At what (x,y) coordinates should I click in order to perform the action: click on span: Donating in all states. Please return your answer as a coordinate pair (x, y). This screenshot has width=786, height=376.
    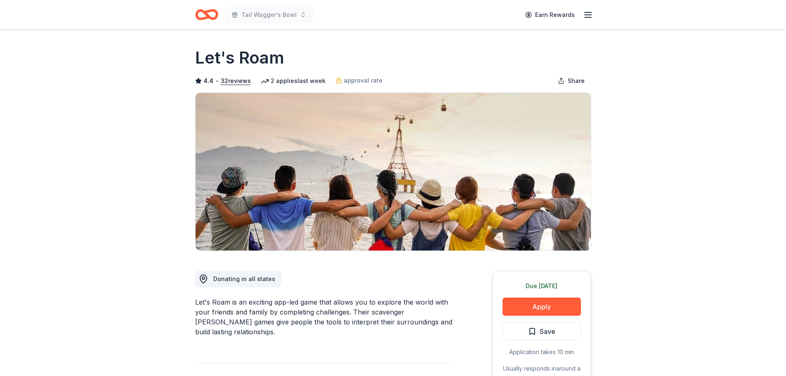
    Looking at the image, I should click on (244, 278).